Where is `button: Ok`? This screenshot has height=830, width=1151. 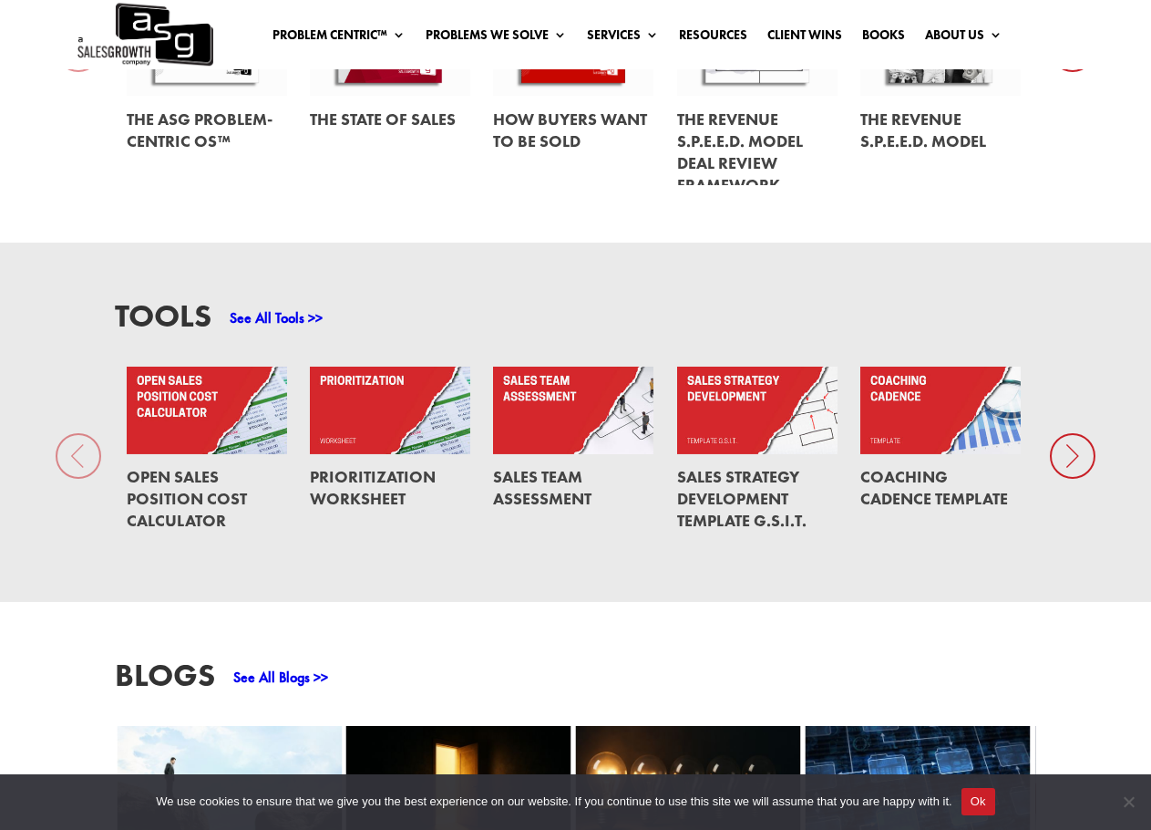 button: Ok is located at coordinates (978, 801).